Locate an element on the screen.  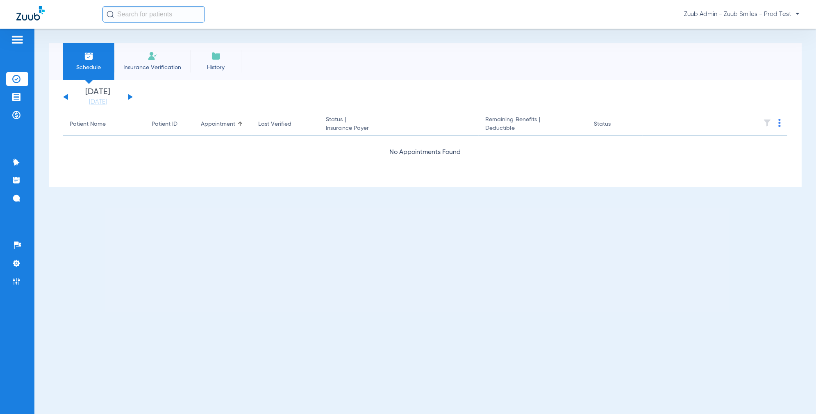
div: Chat Widget is located at coordinates (795, 395).